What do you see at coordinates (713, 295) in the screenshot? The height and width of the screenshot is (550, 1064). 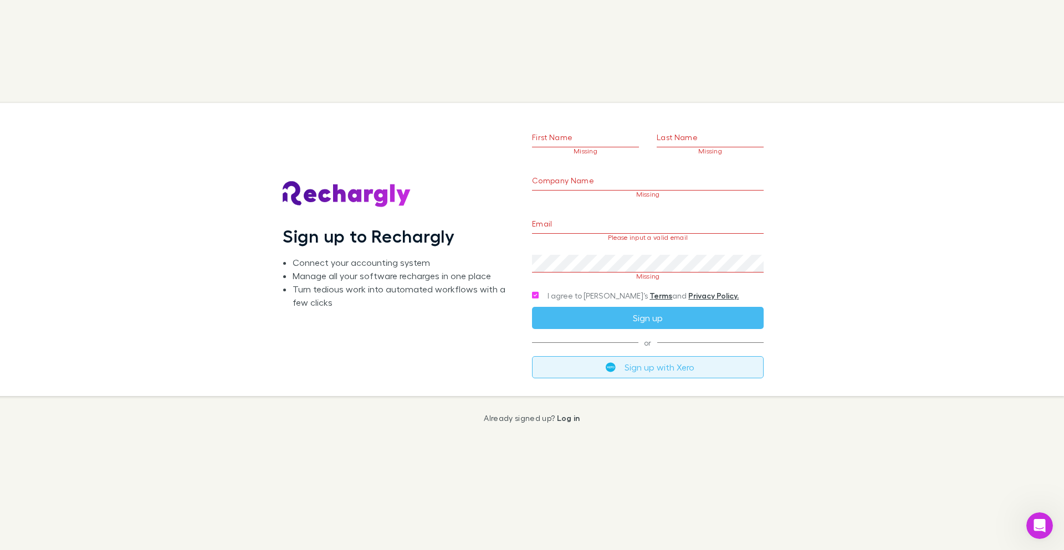 I see `a: Privacy Policy.` at bounding box center [713, 295].